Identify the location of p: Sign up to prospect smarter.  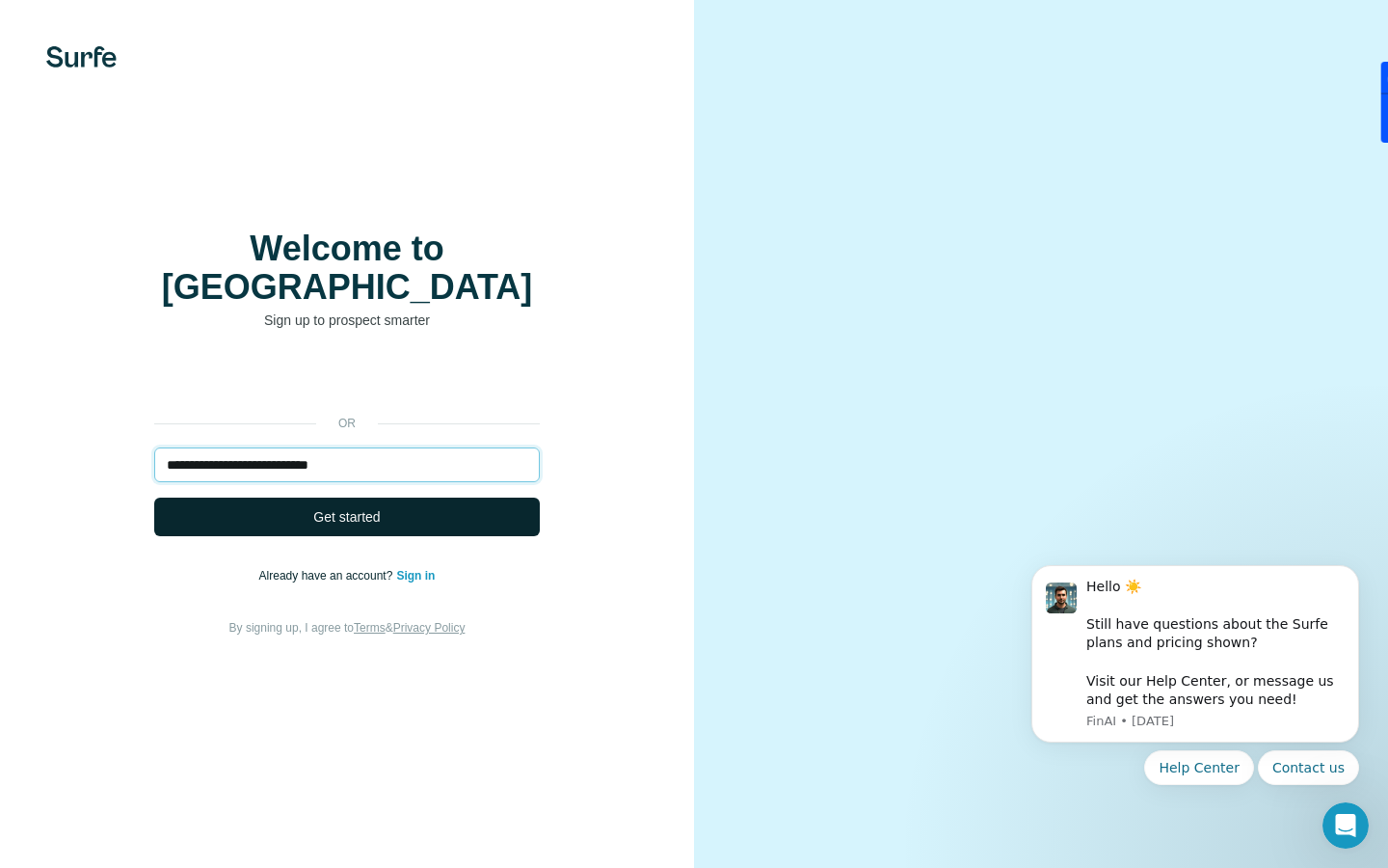
(347, 320).